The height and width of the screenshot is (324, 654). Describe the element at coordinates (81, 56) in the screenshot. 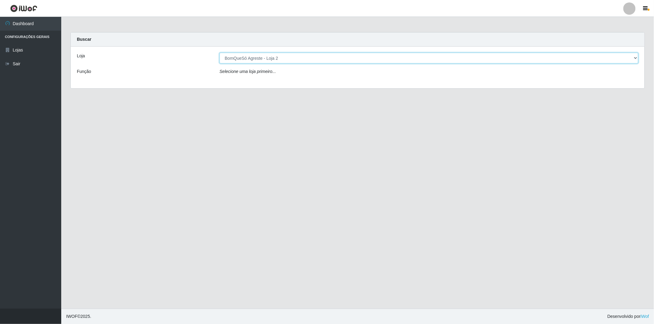

I see `label: Loja` at that location.